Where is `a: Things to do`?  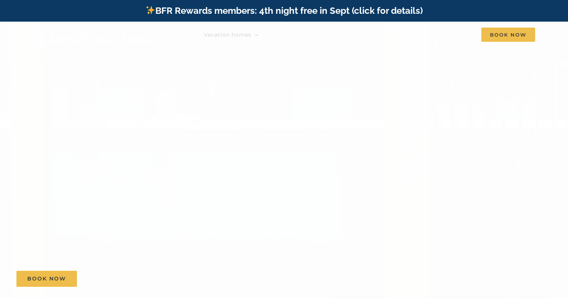
a: Things to do is located at coordinates (297, 35).